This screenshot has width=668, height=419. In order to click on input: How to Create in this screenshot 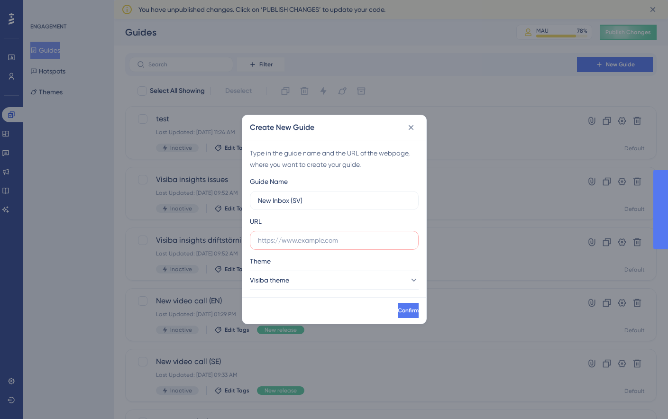, I will do `click(334, 201)`.